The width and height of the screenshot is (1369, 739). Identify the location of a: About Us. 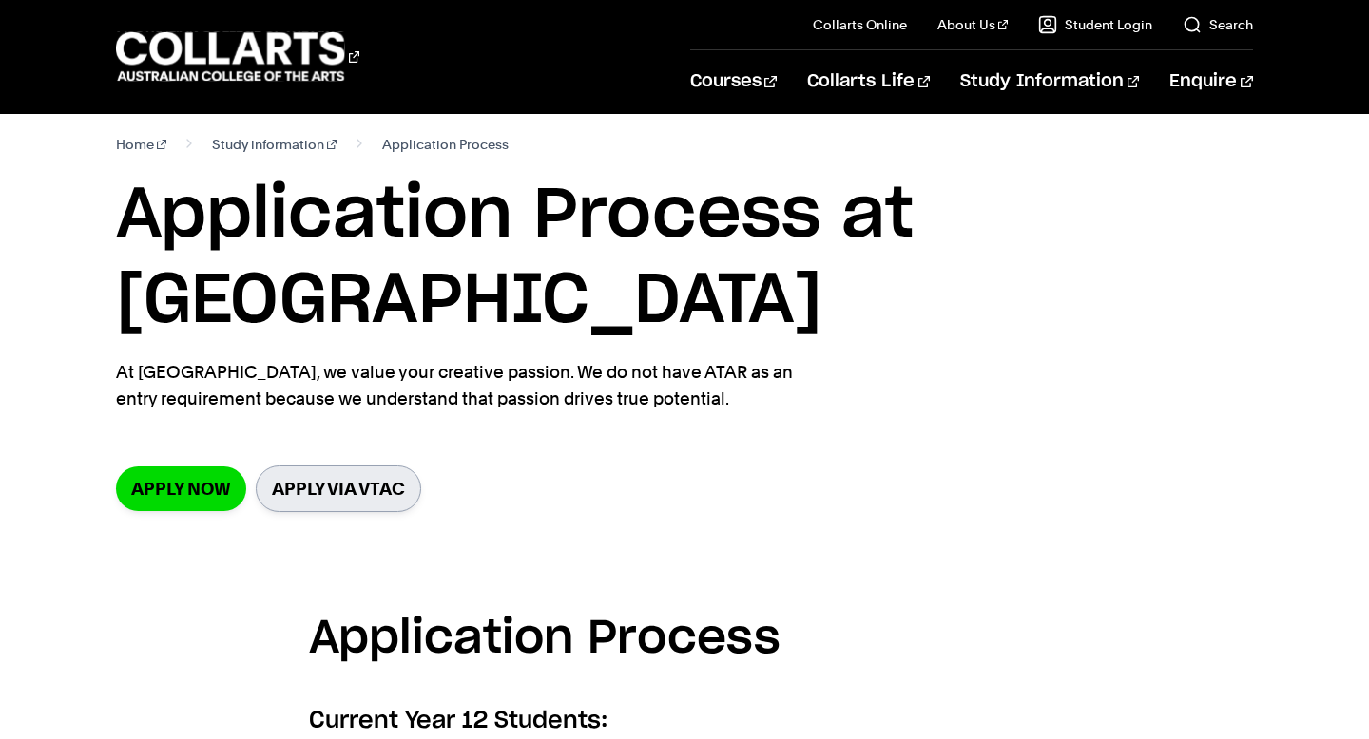
(972, 25).